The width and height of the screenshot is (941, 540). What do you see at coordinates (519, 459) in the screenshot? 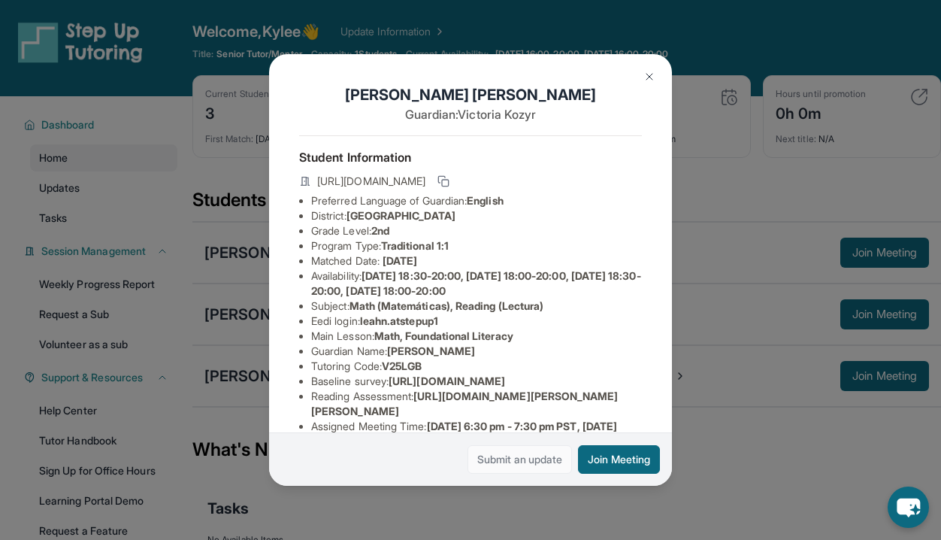
I see `a: Submit an update` at bounding box center [519, 459].